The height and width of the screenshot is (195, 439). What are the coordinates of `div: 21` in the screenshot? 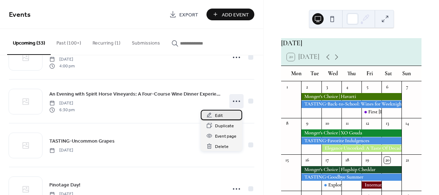 It's located at (407, 160).